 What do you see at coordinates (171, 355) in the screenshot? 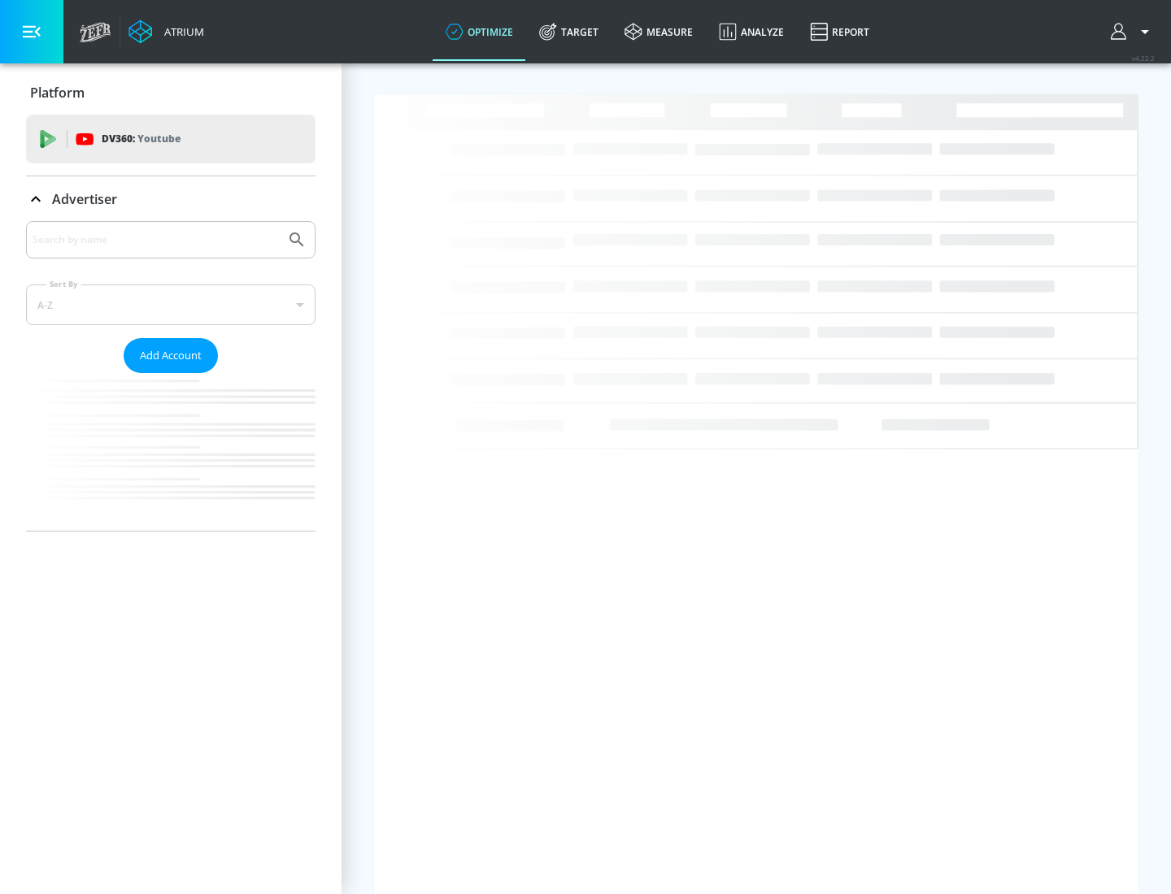
I see `button: Add Account` at bounding box center [171, 355].